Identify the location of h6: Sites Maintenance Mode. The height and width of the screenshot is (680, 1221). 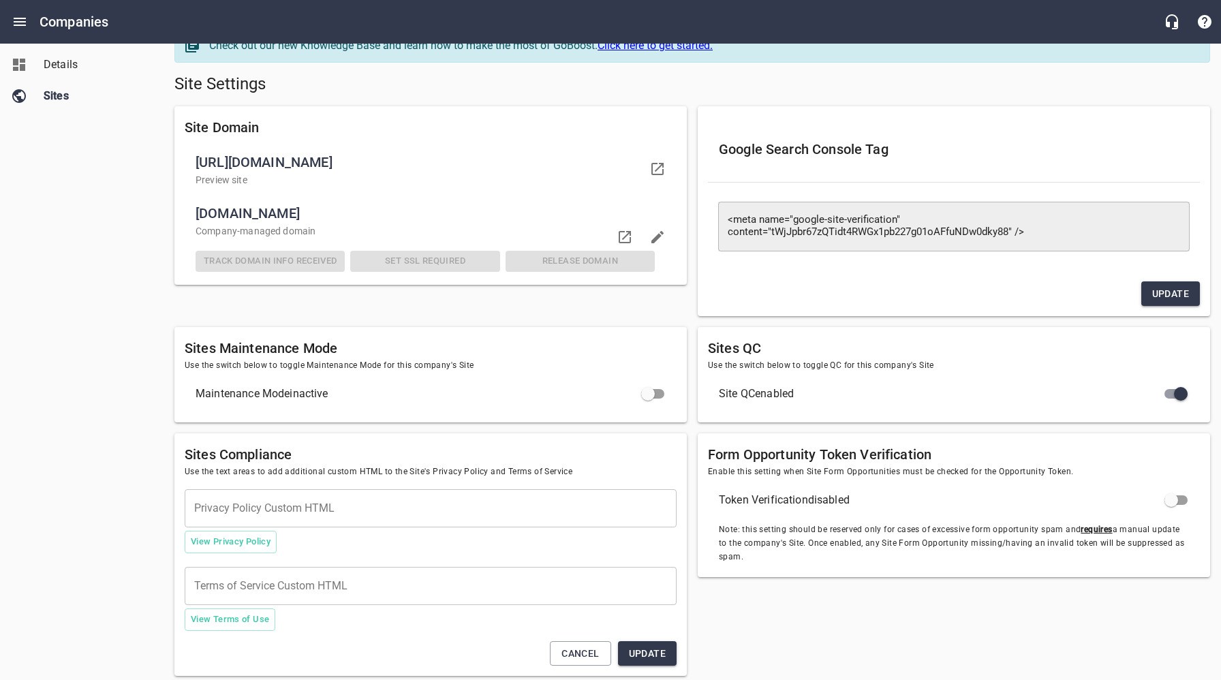
(431, 348).